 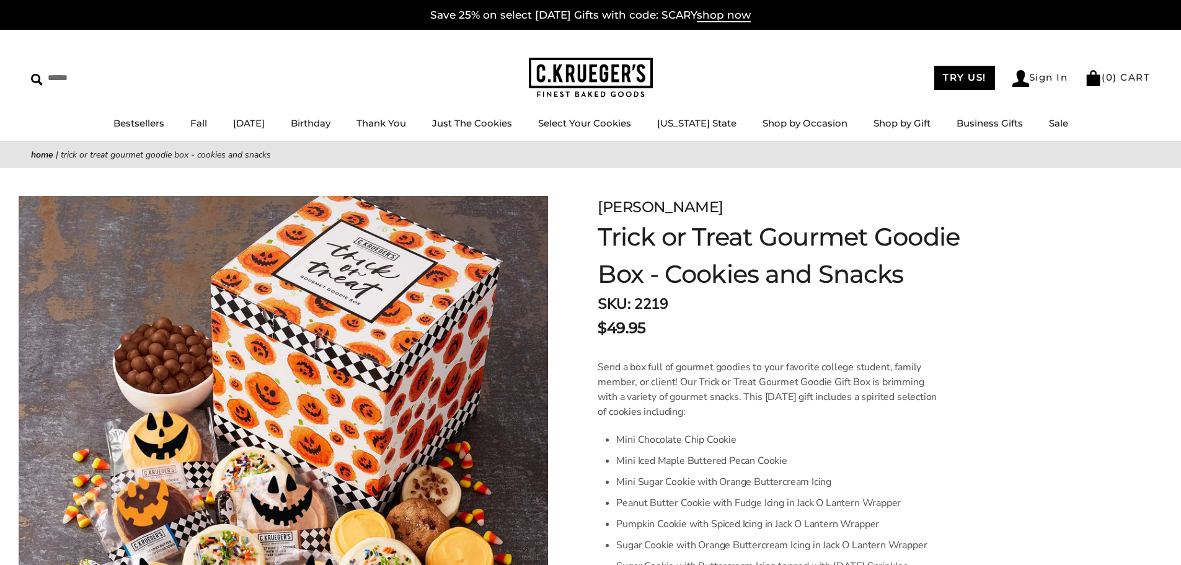 I want to click on input: Search, so click(x=105, y=77).